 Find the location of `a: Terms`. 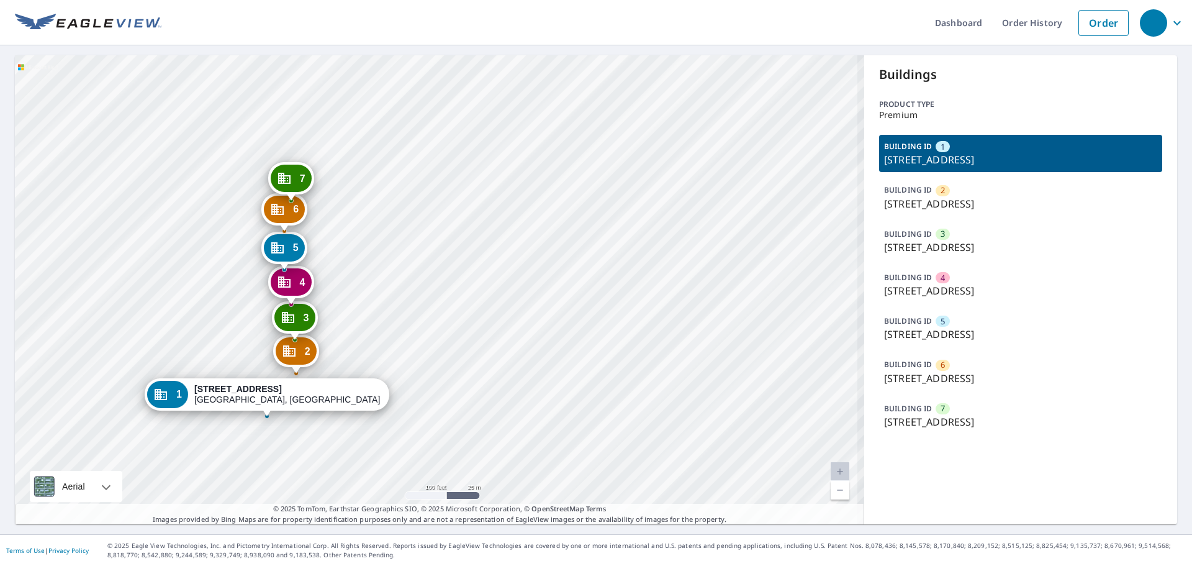

a: Terms is located at coordinates (596, 508).